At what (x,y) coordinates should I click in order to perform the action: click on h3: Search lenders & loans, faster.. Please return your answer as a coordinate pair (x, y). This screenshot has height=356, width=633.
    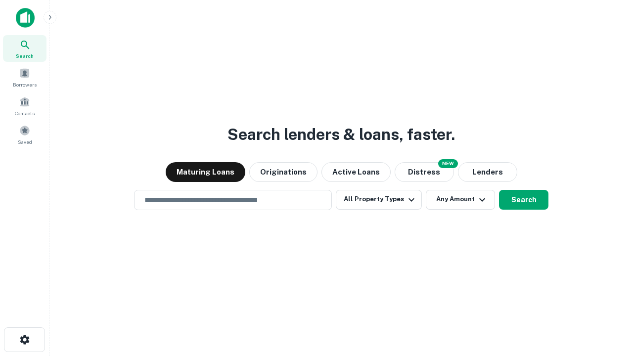
    Looking at the image, I should click on (341, 134).